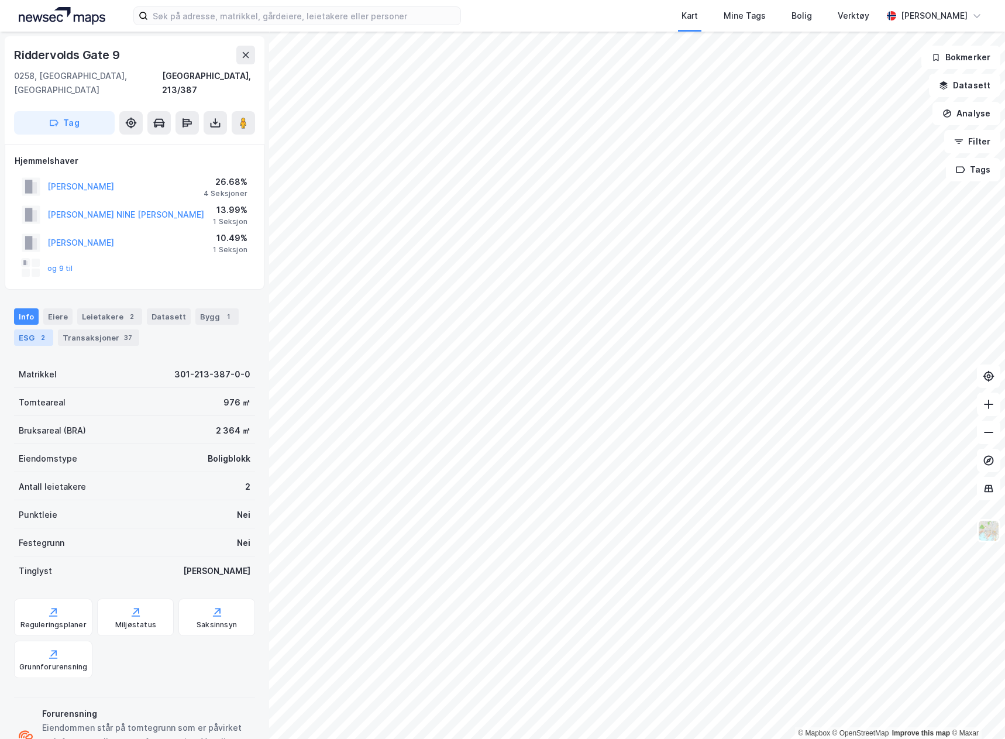  What do you see at coordinates (52, 487) in the screenshot?
I see `div: Antall leietakere` at bounding box center [52, 487].